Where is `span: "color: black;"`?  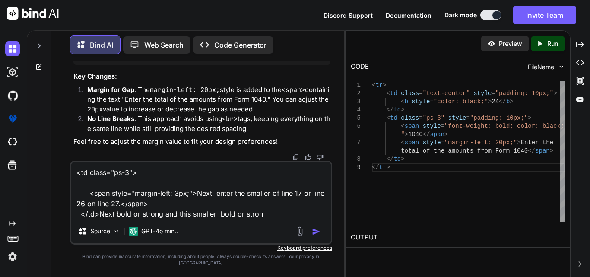 span: "color: black;" is located at coordinates (461, 101).